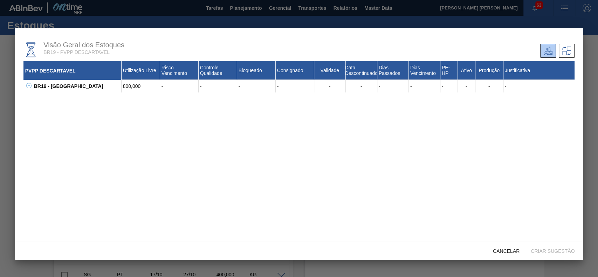 Image resolution: width=598 pixels, height=277 pixels. Describe the element at coordinates (330, 70) in the screenshot. I see `div: Validade` at that location.